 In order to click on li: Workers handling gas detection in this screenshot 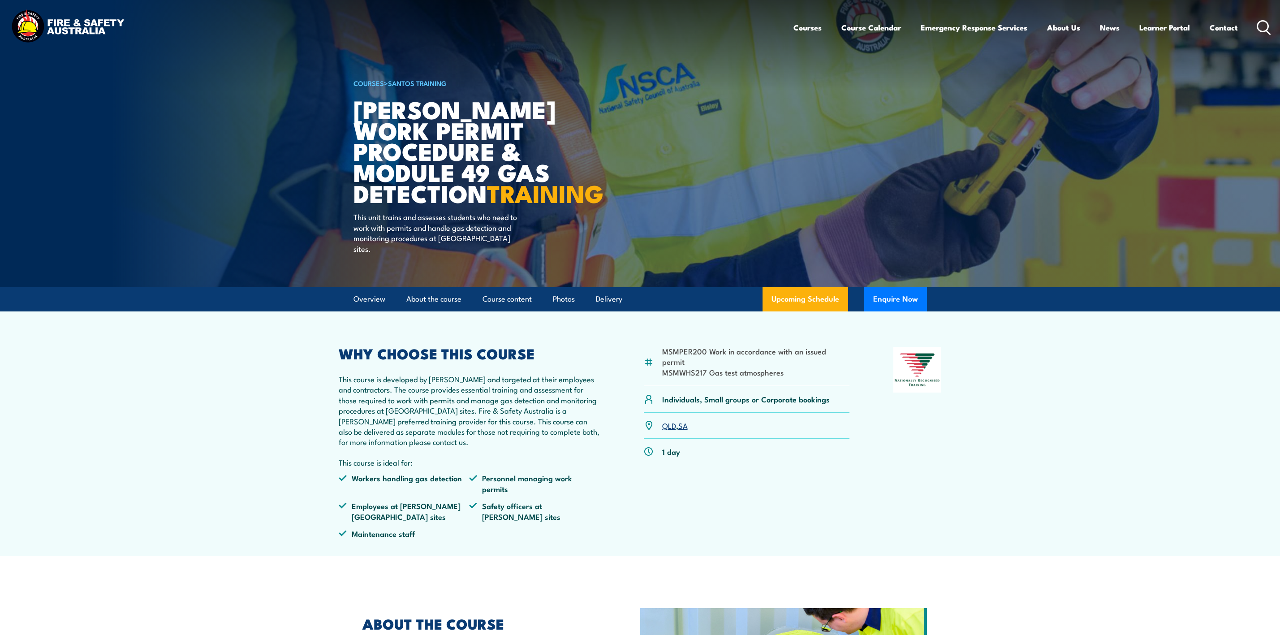, I will do `click(404, 483)`.